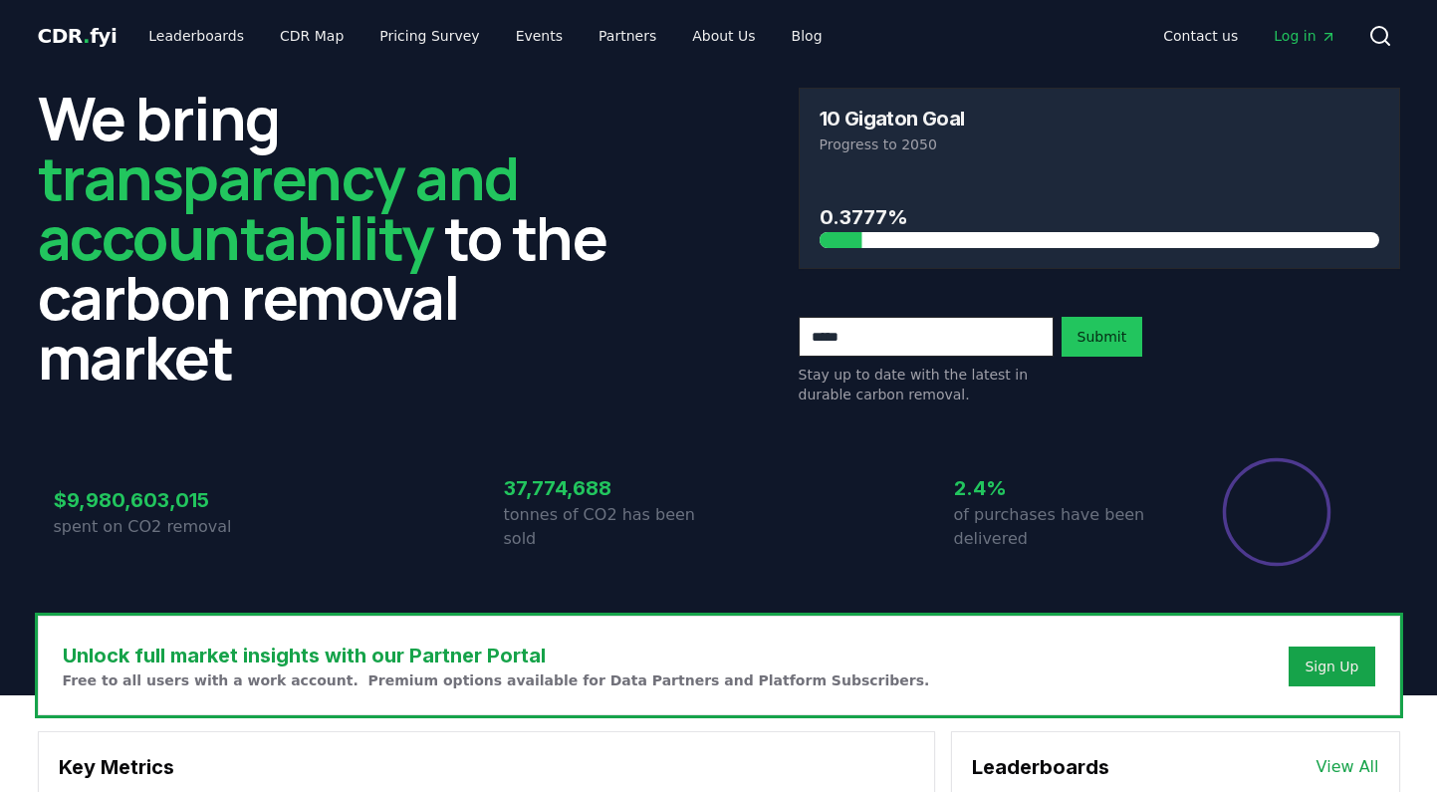 The height and width of the screenshot is (792, 1437). I want to click on p: Progress to 2050, so click(1099, 144).